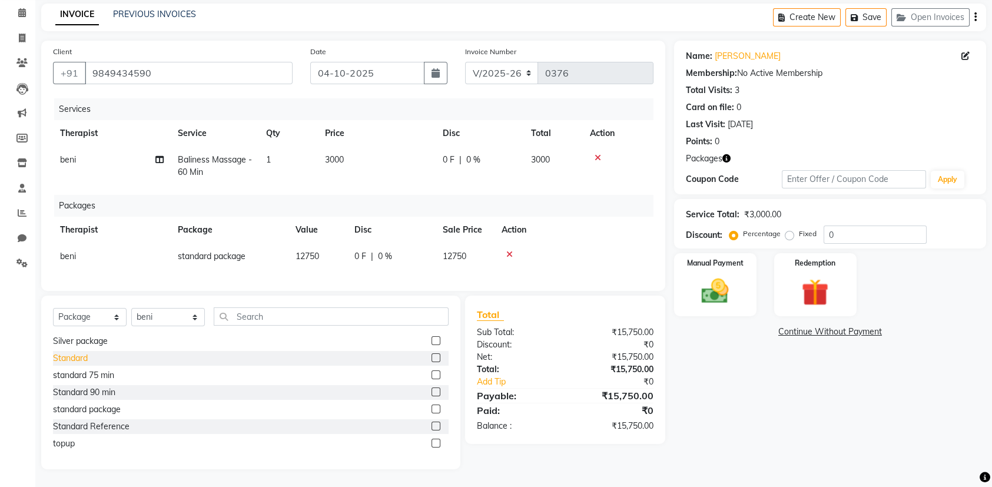 Image resolution: width=992 pixels, height=487 pixels. I want to click on a: Continue Without Payment, so click(830, 331).